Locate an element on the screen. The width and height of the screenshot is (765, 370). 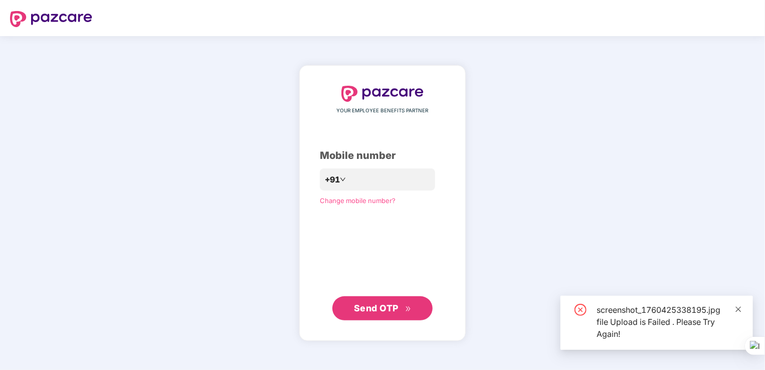
span: close is located at coordinates (739, 309).